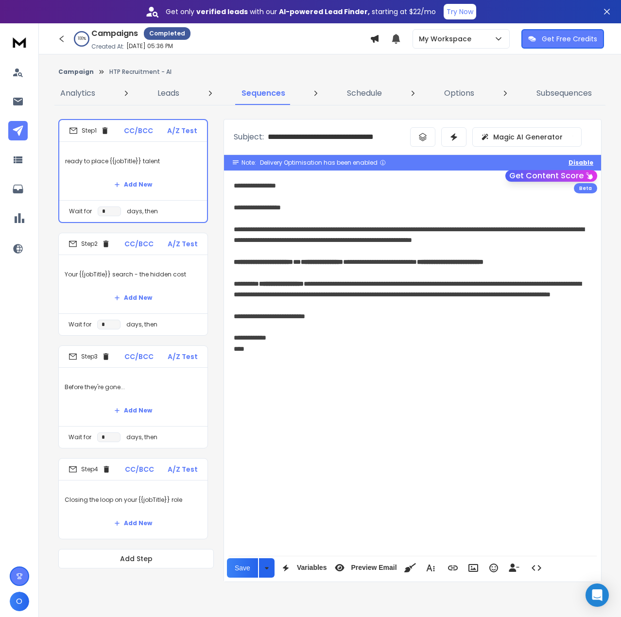  I want to click on a: Options, so click(459, 93).